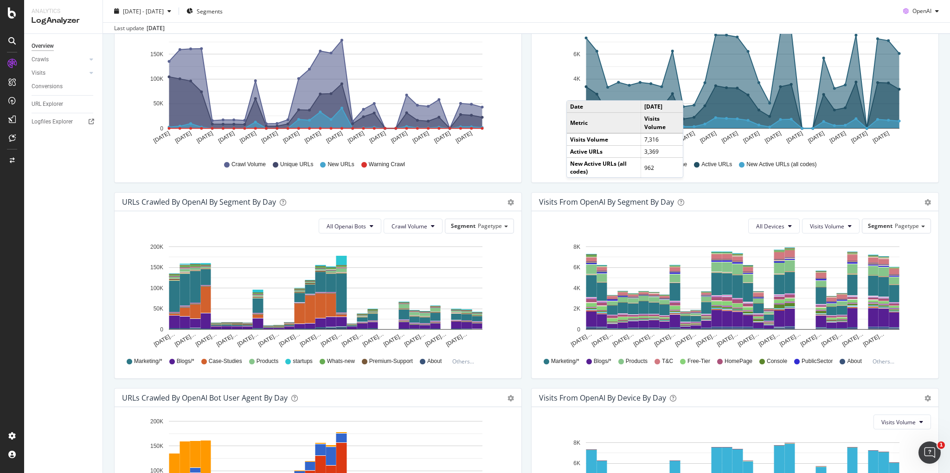 Image resolution: width=950 pixels, height=473 pixels. What do you see at coordinates (603, 107) in the screenshot?
I see `td: Date` at bounding box center [603, 107].